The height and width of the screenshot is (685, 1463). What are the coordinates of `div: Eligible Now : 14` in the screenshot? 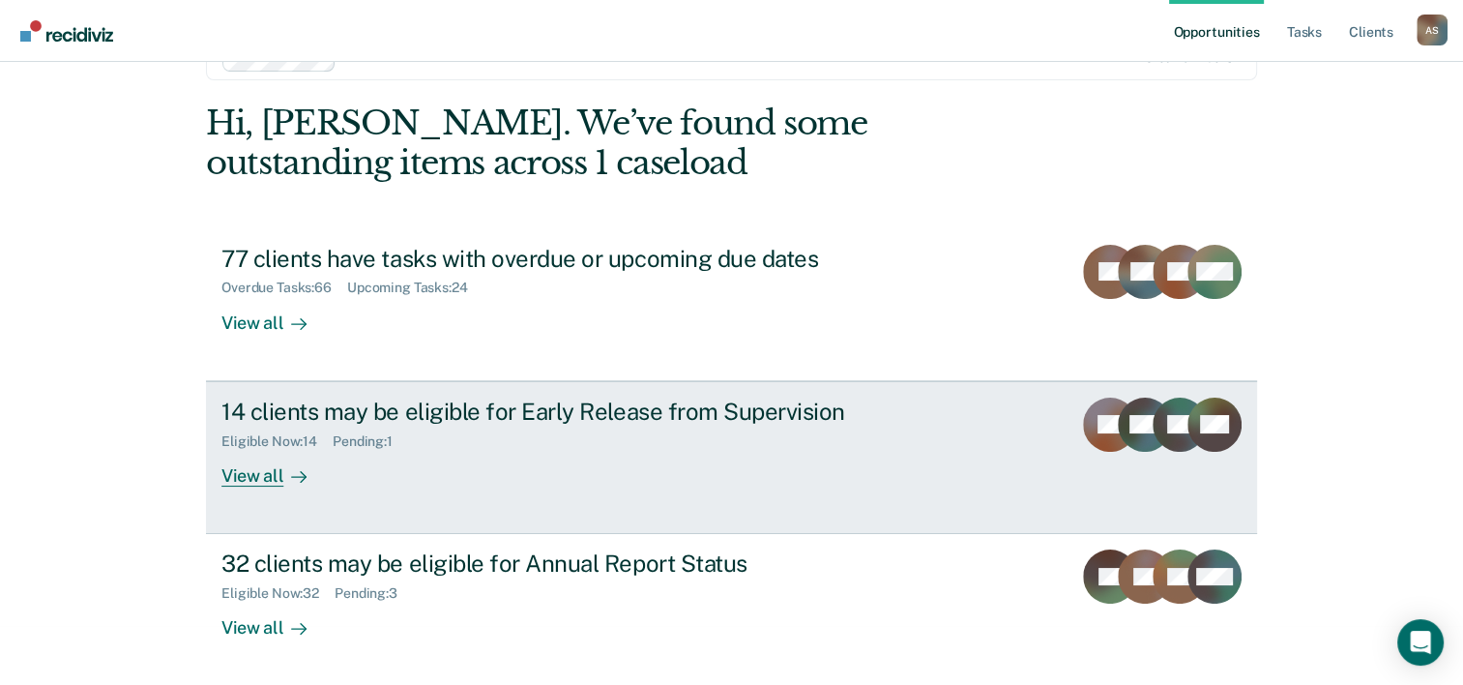 It's located at (277, 441).